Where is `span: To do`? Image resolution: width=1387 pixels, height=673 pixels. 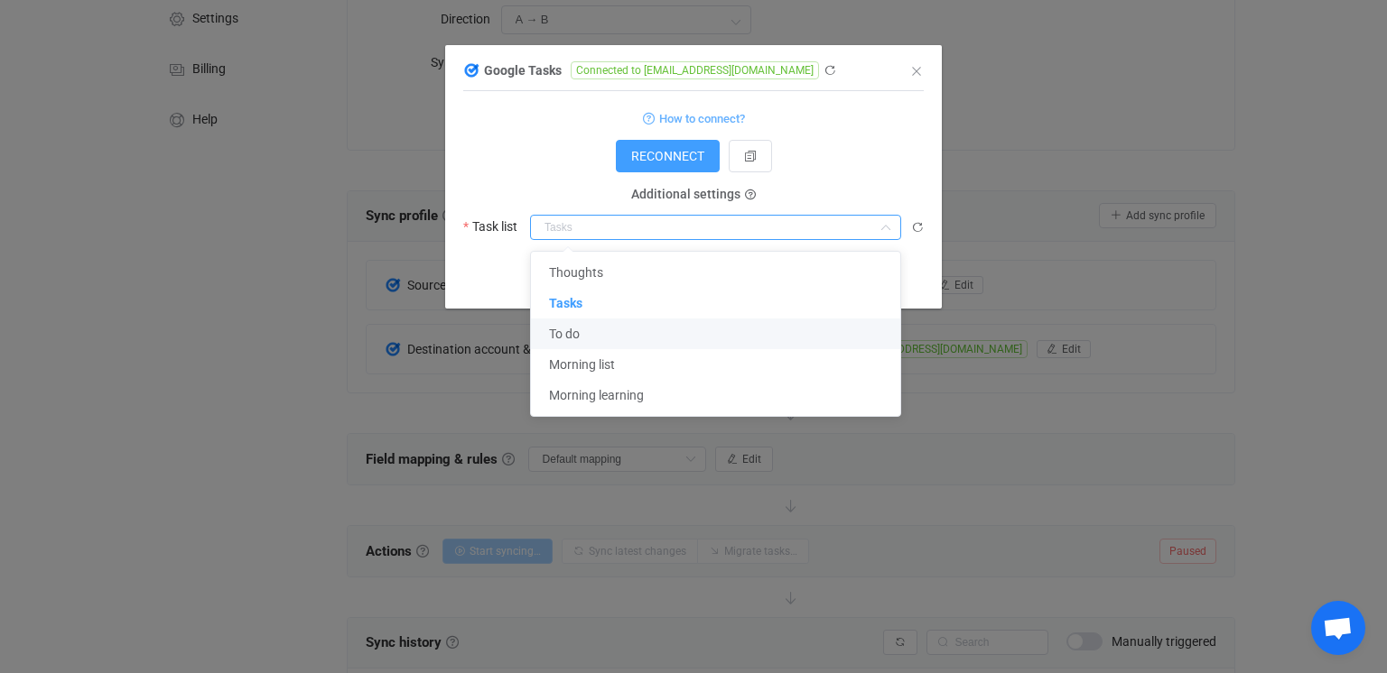 span: To do is located at coordinates (564, 334).